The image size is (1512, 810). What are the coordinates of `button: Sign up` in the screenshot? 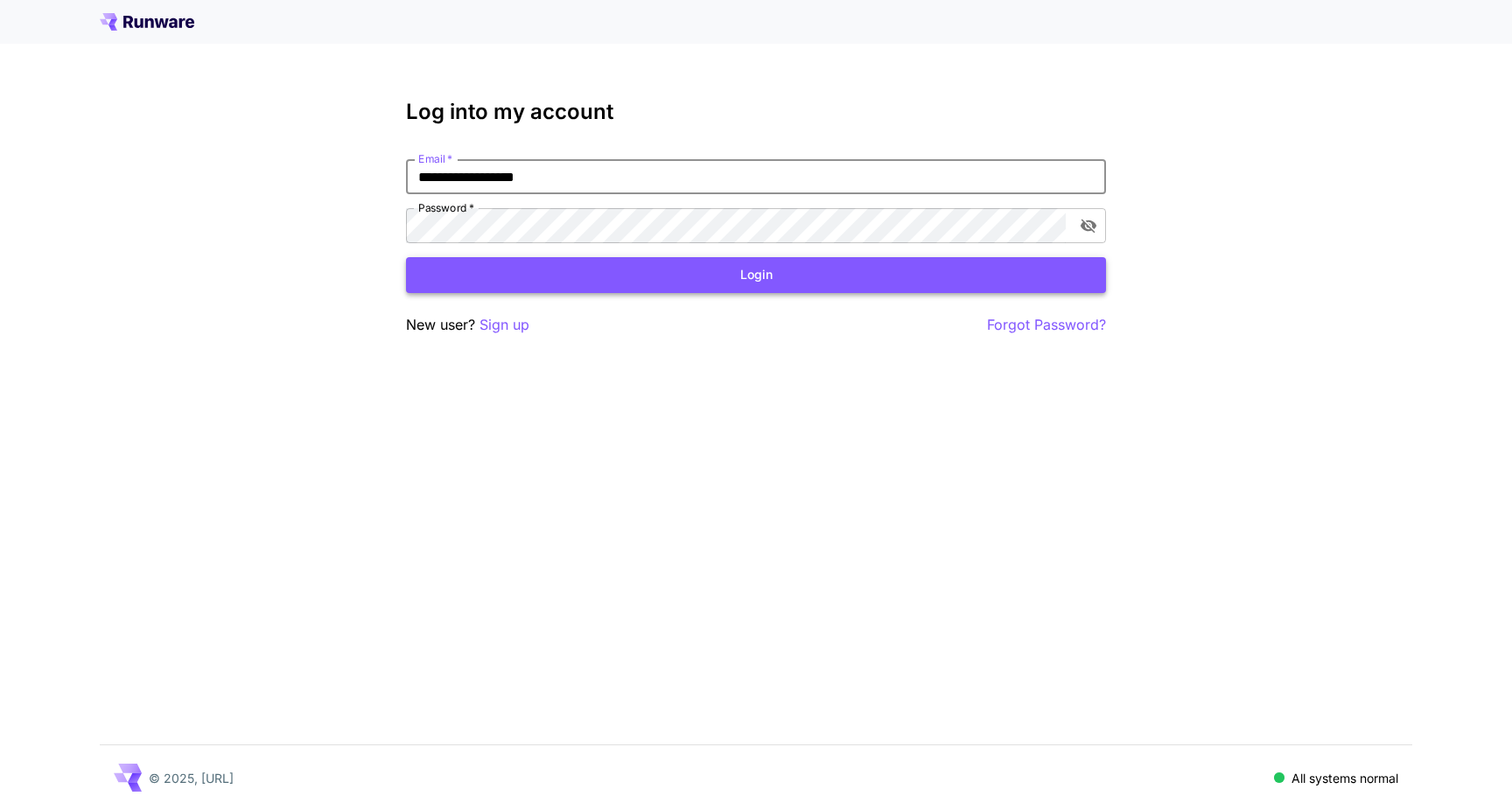 It's located at (504, 325).